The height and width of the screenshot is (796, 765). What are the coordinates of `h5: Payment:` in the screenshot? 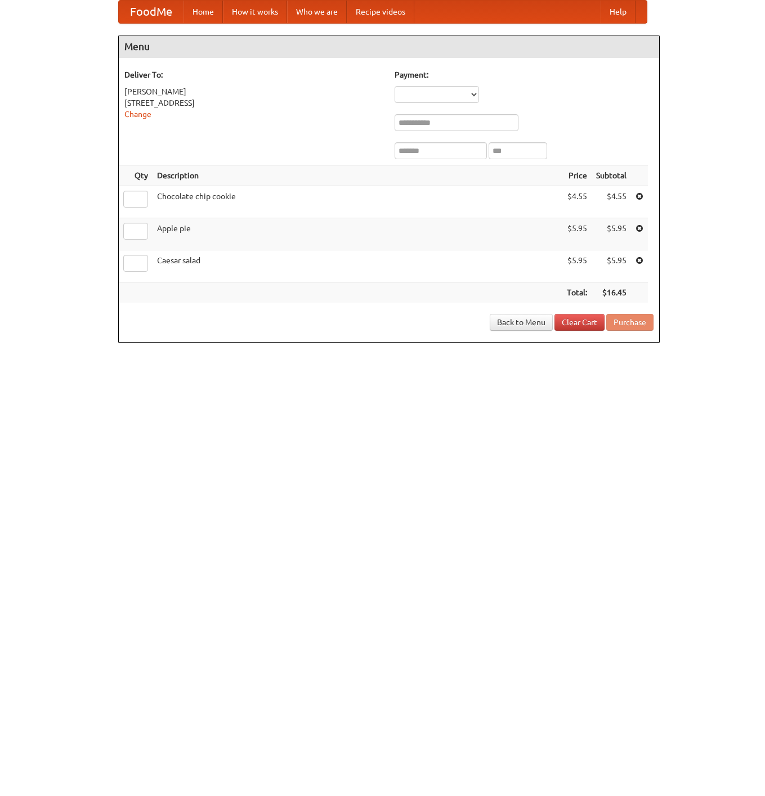 It's located at (524, 75).